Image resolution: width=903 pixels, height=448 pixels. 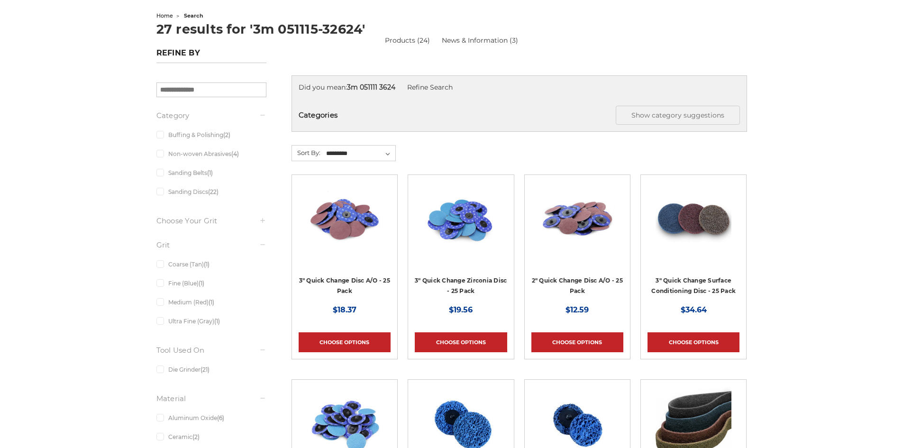 I want to click on a: 3" Quick Change Disc A/O - 25 Pack, so click(x=345, y=286).